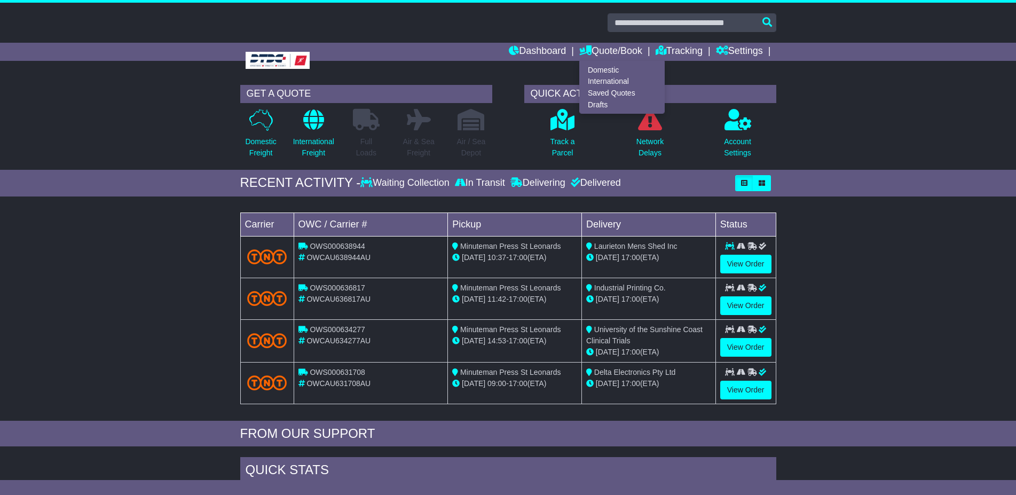 The width and height of the screenshot is (1016, 495). I want to click on div: Delivered, so click(594, 183).